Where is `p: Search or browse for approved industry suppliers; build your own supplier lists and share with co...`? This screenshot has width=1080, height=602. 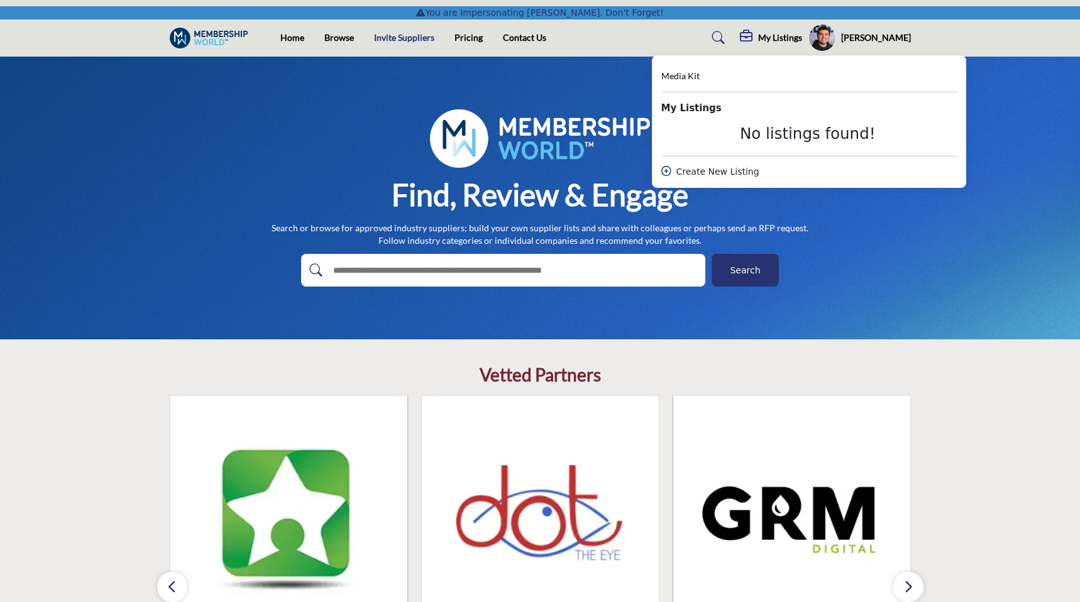
p: Search or browse for approved industry suppliers; build your own supplier lists and share with co... is located at coordinates (540, 234).